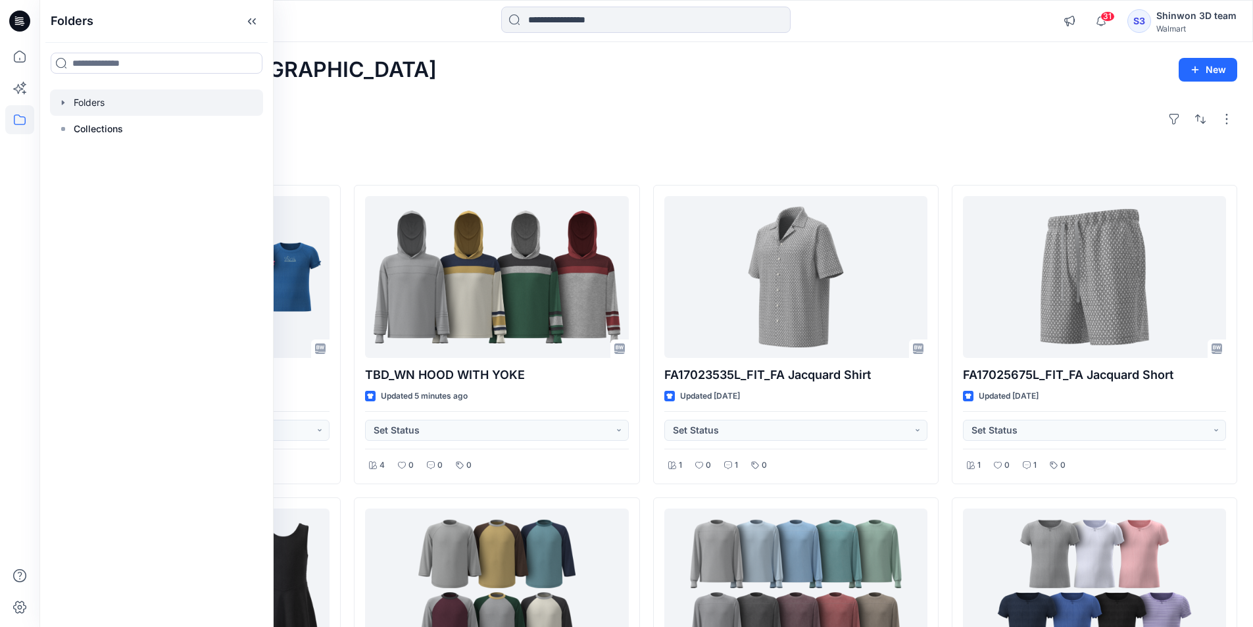 The height and width of the screenshot is (627, 1253). What do you see at coordinates (1108, 16) in the screenshot?
I see `span: 31` at bounding box center [1108, 16].